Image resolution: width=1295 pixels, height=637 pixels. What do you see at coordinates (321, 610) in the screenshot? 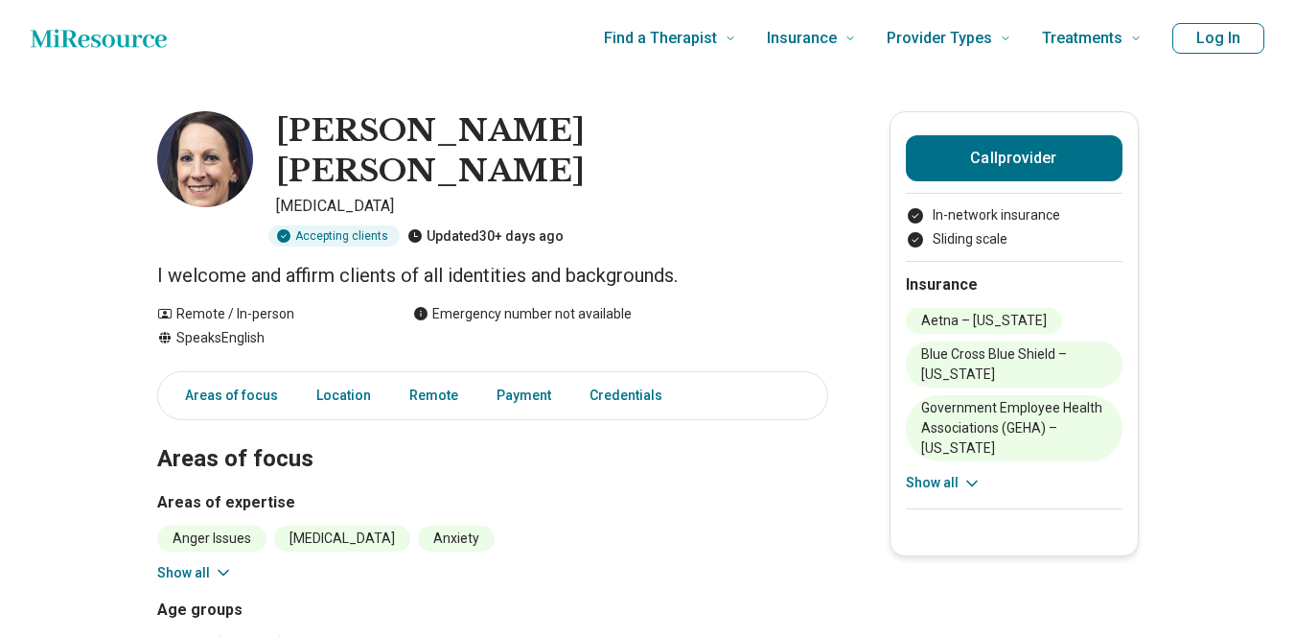
I see `h3: Age groups` at bounding box center [321, 610].